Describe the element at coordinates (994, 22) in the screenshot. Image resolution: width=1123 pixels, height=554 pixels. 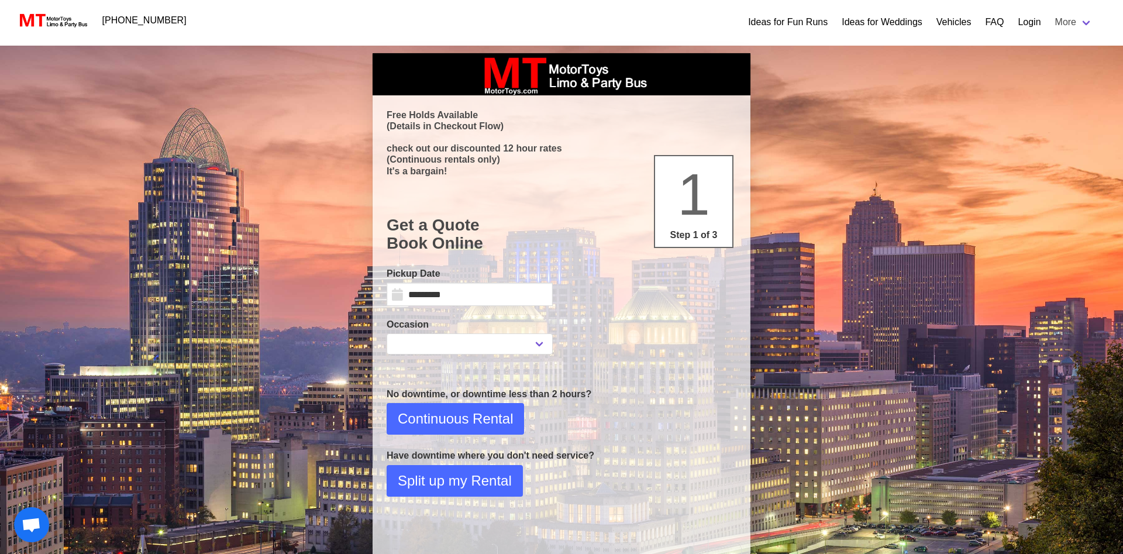
I see `a: FAQ` at that location.